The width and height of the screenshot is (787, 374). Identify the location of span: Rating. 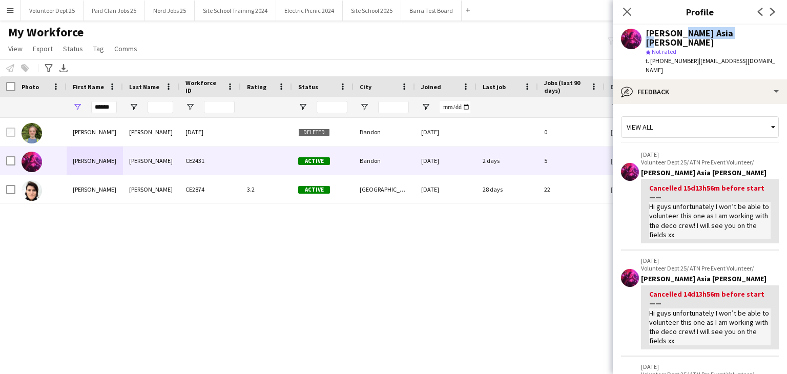
(257, 87).